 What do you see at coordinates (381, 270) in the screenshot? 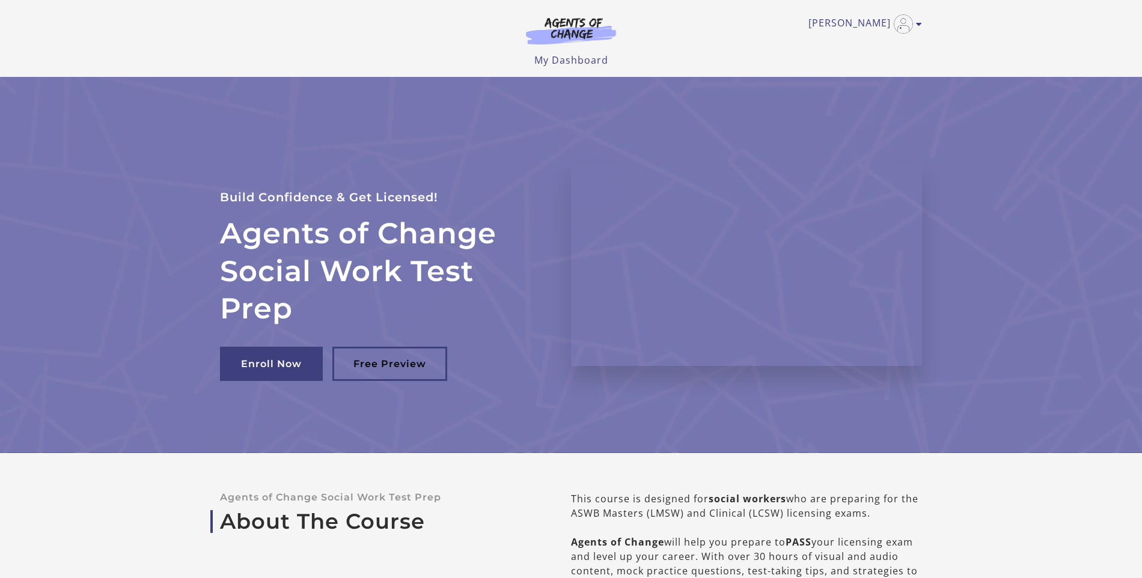
I see `h2: Agents of Change Social Work Test Prep` at bounding box center [381, 270].